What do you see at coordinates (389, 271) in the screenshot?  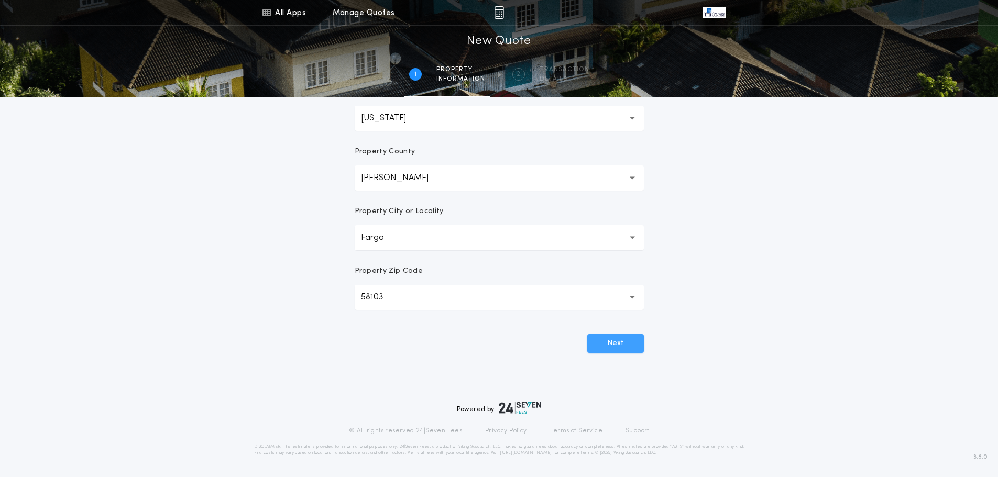 I see `p: Property Zip Code` at bounding box center [389, 271].